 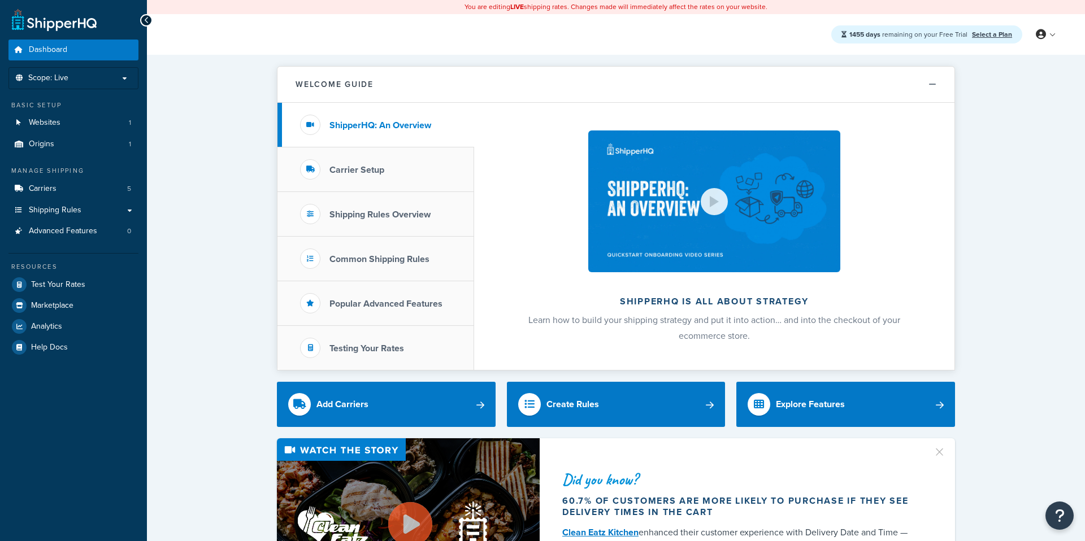 I want to click on span: Origins, so click(x=41, y=144).